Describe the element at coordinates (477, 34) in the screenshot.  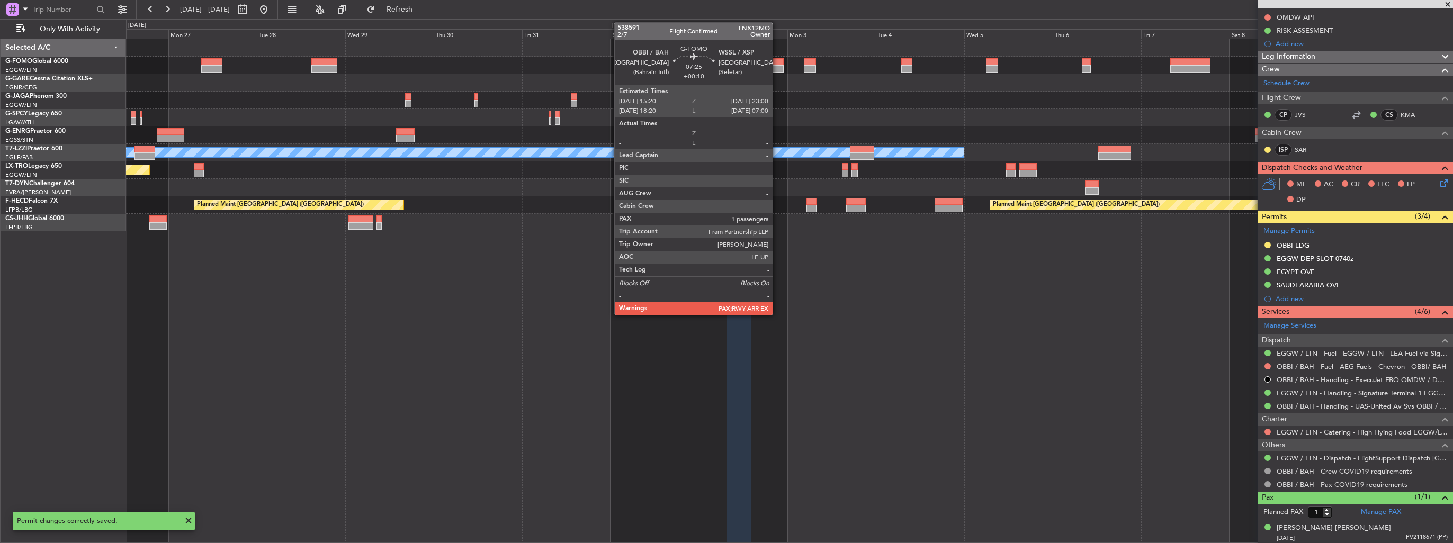
I see `div: Thu 30` at that location.